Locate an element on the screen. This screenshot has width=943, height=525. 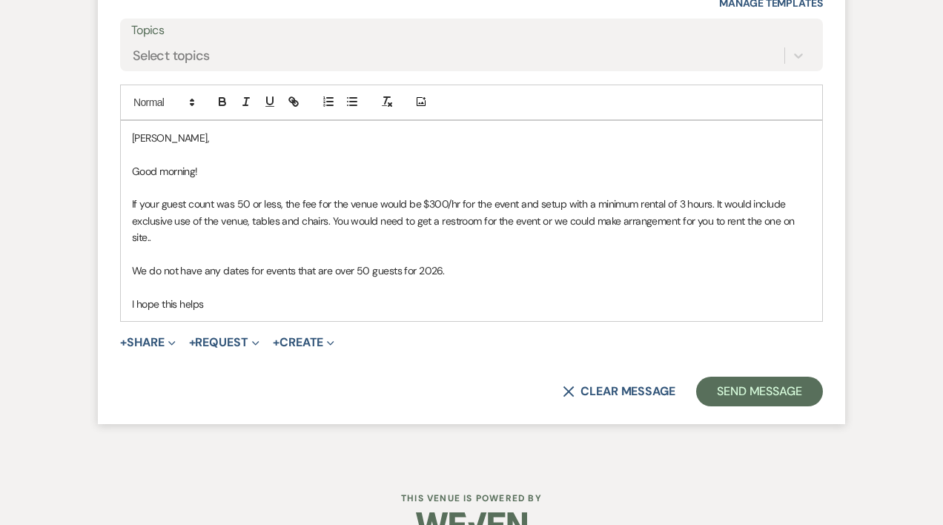
button: Share is located at coordinates (148, 343).